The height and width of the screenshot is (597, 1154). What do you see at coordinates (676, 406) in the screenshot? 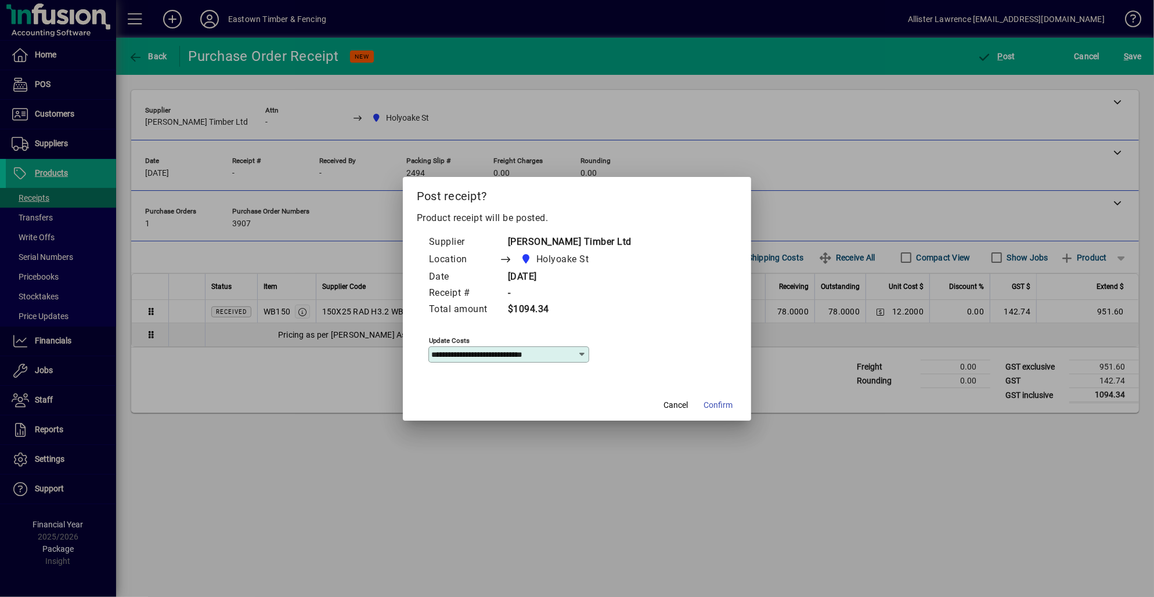
I see `button: Cancel` at bounding box center [676, 406].